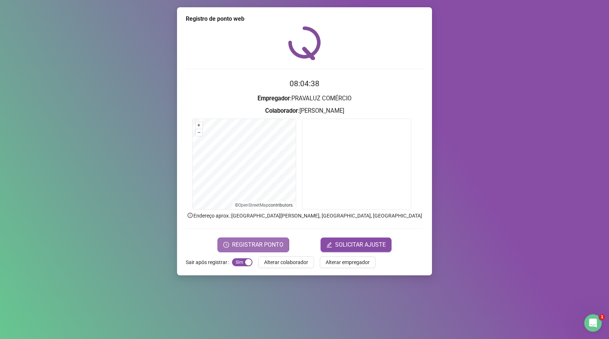 The image size is (609, 339). What do you see at coordinates (304, 43) in the screenshot?
I see `img: QRPoint` at bounding box center [304, 43].